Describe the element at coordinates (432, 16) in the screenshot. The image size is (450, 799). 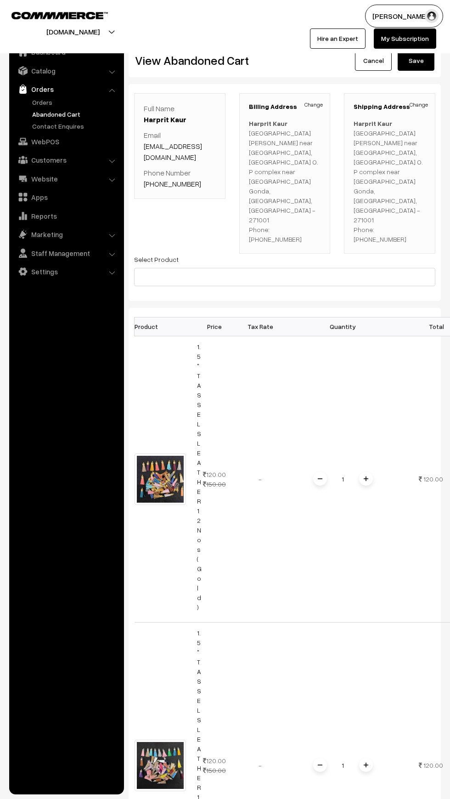
I see `img: user` at that location.